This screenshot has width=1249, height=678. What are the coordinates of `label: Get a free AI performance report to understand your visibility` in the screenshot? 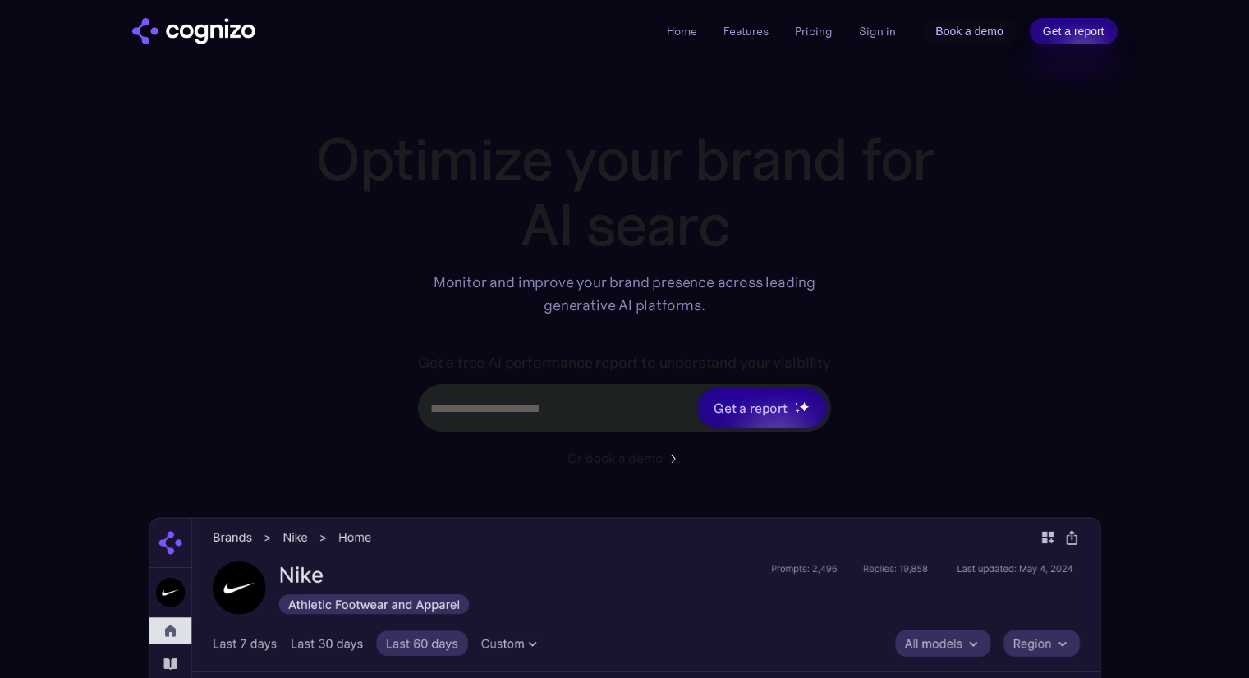 It's located at (624, 363).